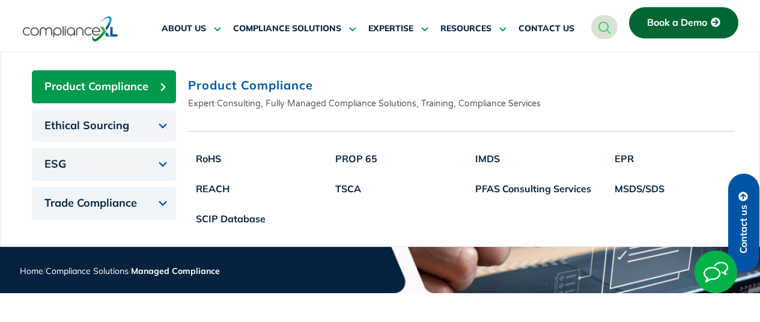 This screenshot has width=760, height=322. What do you see at coordinates (386, 155) in the screenshot?
I see `div: Tabs. Open items with Enter or Space, close with Escape and navigate using the Arrow keys.` at bounding box center [386, 155].